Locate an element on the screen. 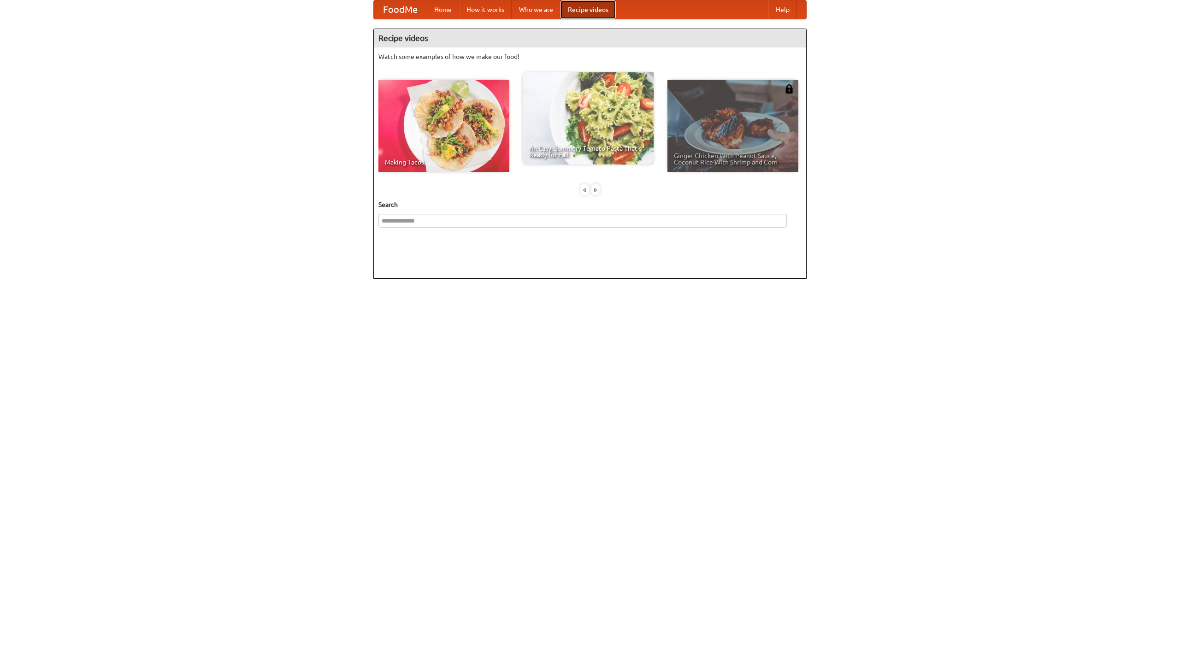  span: Making Tacos is located at coordinates (444, 162).